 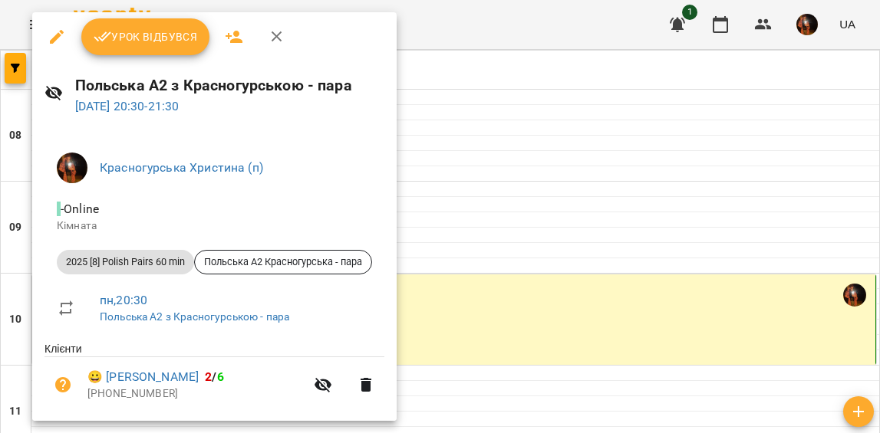 I want to click on p: Кімната, so click(x=214, y=226).